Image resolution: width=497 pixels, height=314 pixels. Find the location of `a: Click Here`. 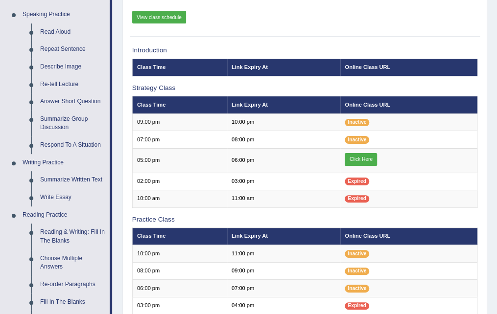

a: Click Here is located at coordinates (361, 160).